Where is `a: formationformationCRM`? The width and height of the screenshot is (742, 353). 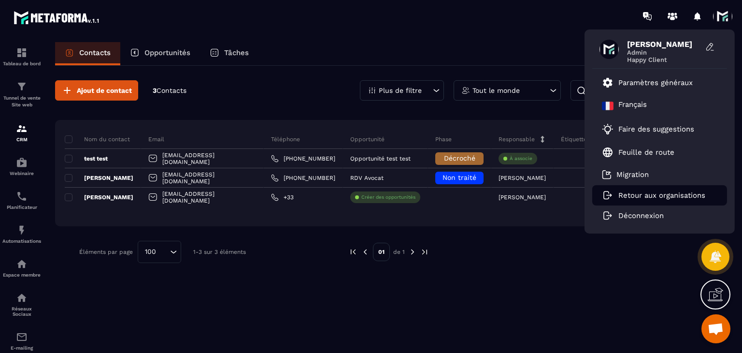 a: formationformationCRM is located at coordinates (22, 132).